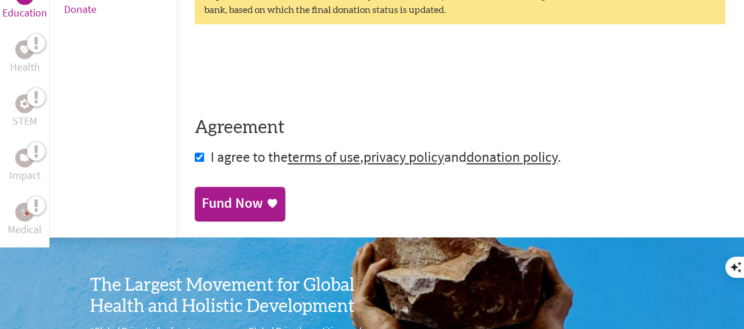 This screenshot has width=744, height=329. I want to click on img: Health, so click(25, 49).